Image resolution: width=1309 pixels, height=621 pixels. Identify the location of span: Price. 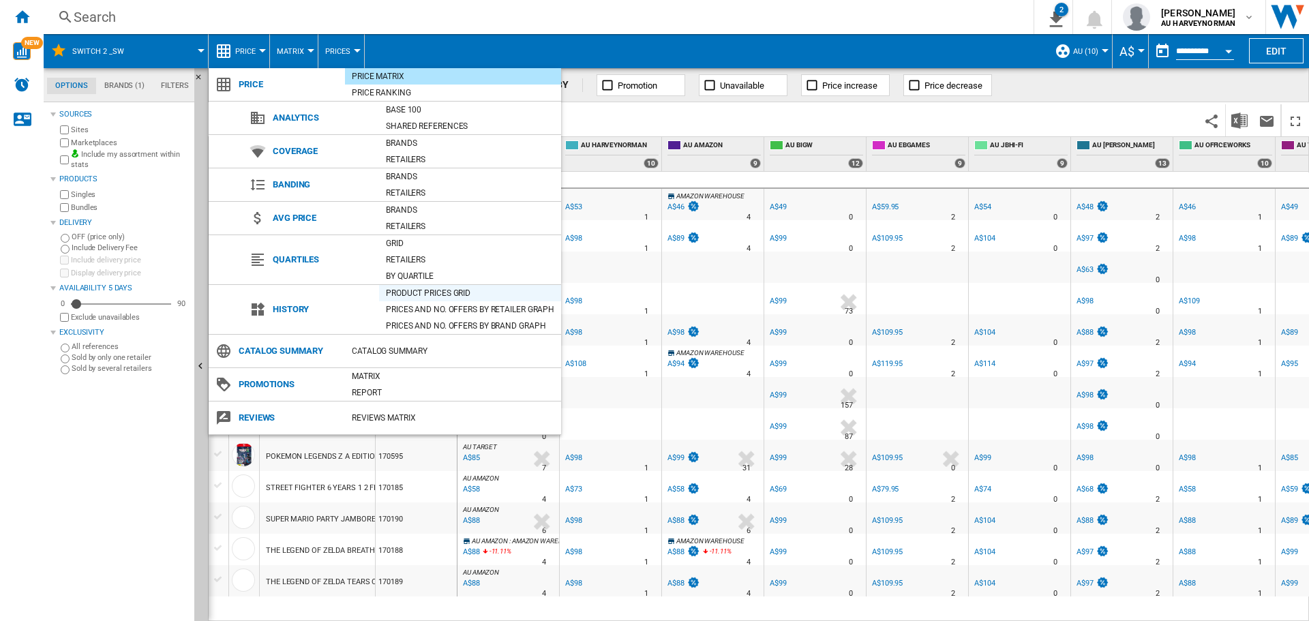
(288, 85).